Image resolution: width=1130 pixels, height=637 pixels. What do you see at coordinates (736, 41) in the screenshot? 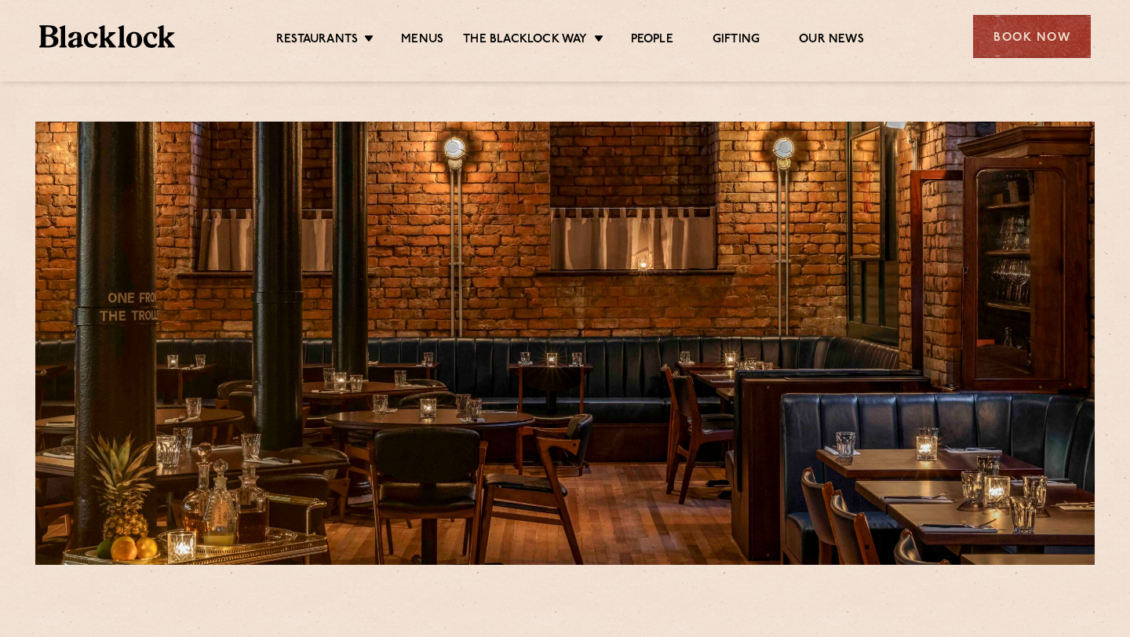
I see `a: Gifting` at bounding box center [736, 41].